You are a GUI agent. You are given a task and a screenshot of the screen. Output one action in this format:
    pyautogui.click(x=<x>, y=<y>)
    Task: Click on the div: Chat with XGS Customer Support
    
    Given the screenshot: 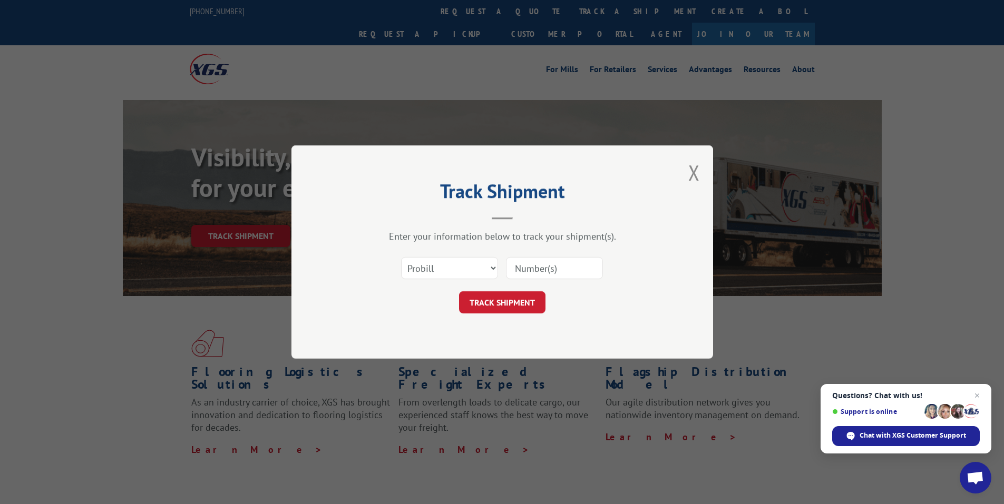 What is the action you would take?
    pyautogui.click(x=906, y=436)
    